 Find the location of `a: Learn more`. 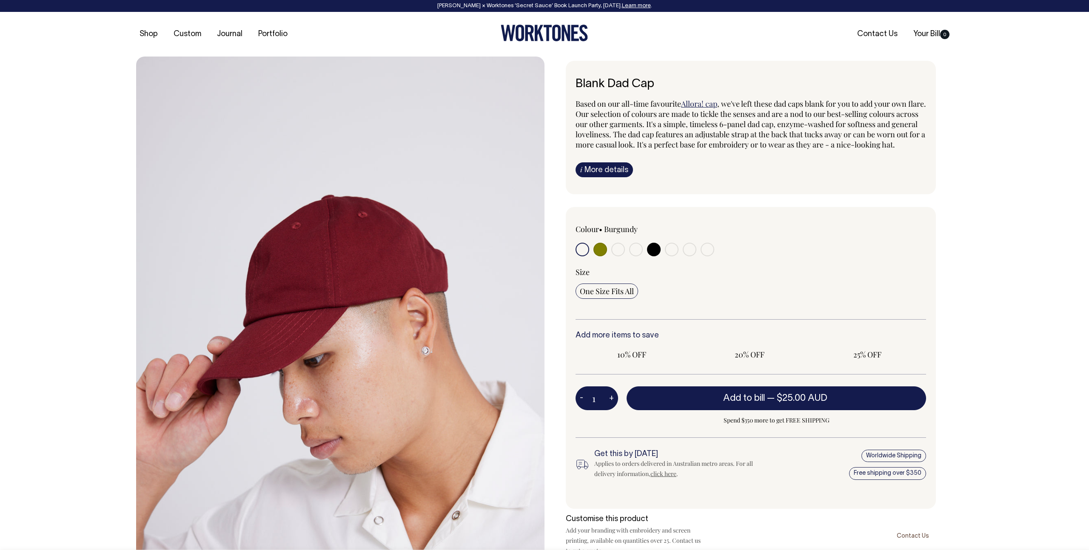

a: Learn more is located at coordinates (636, 6).